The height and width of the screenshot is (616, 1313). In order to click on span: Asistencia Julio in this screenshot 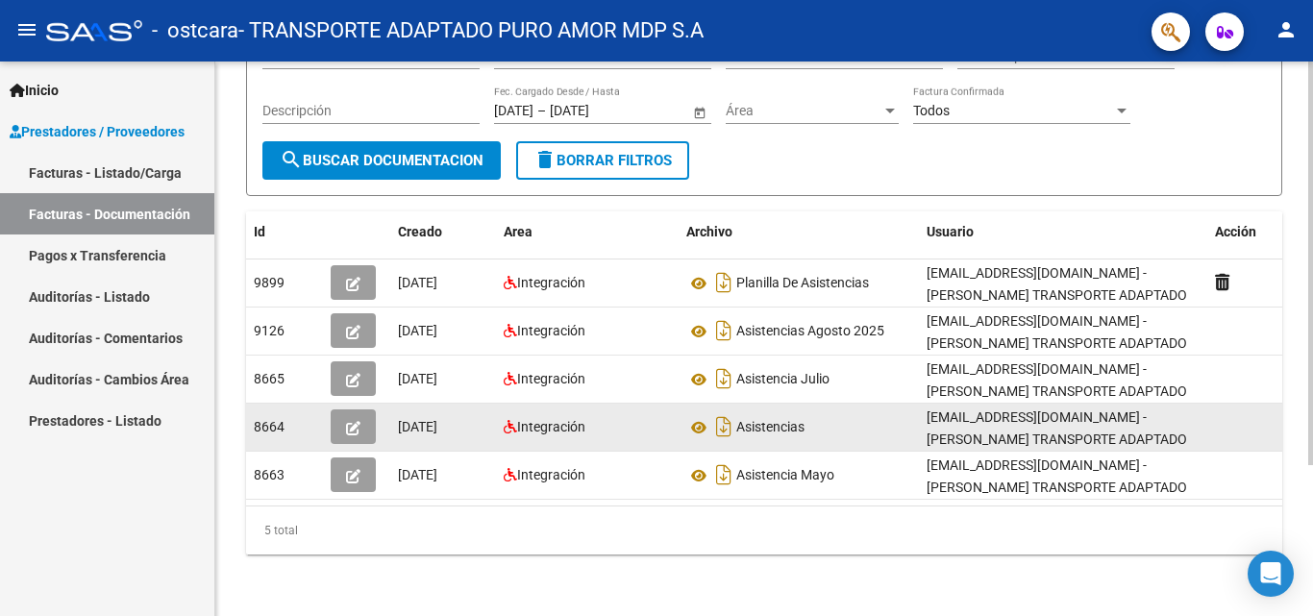, I will do `click(782, 380)`.